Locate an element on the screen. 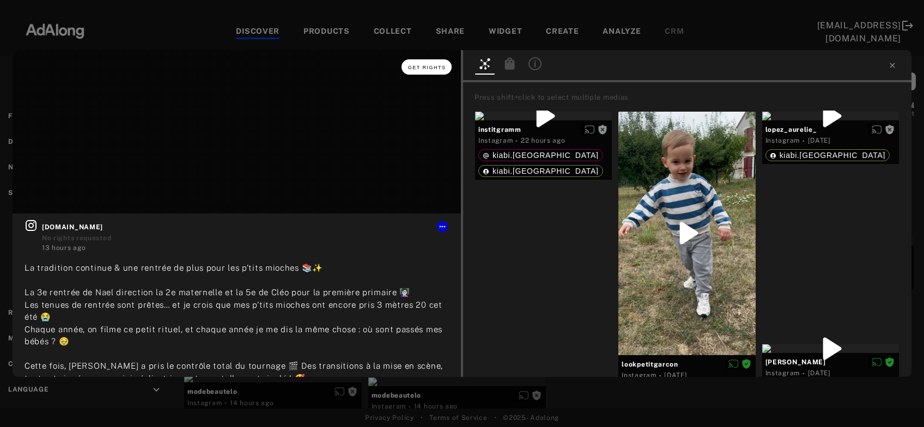  div: Press shift+click to select multiple medias is located at coordinates (691, 98).